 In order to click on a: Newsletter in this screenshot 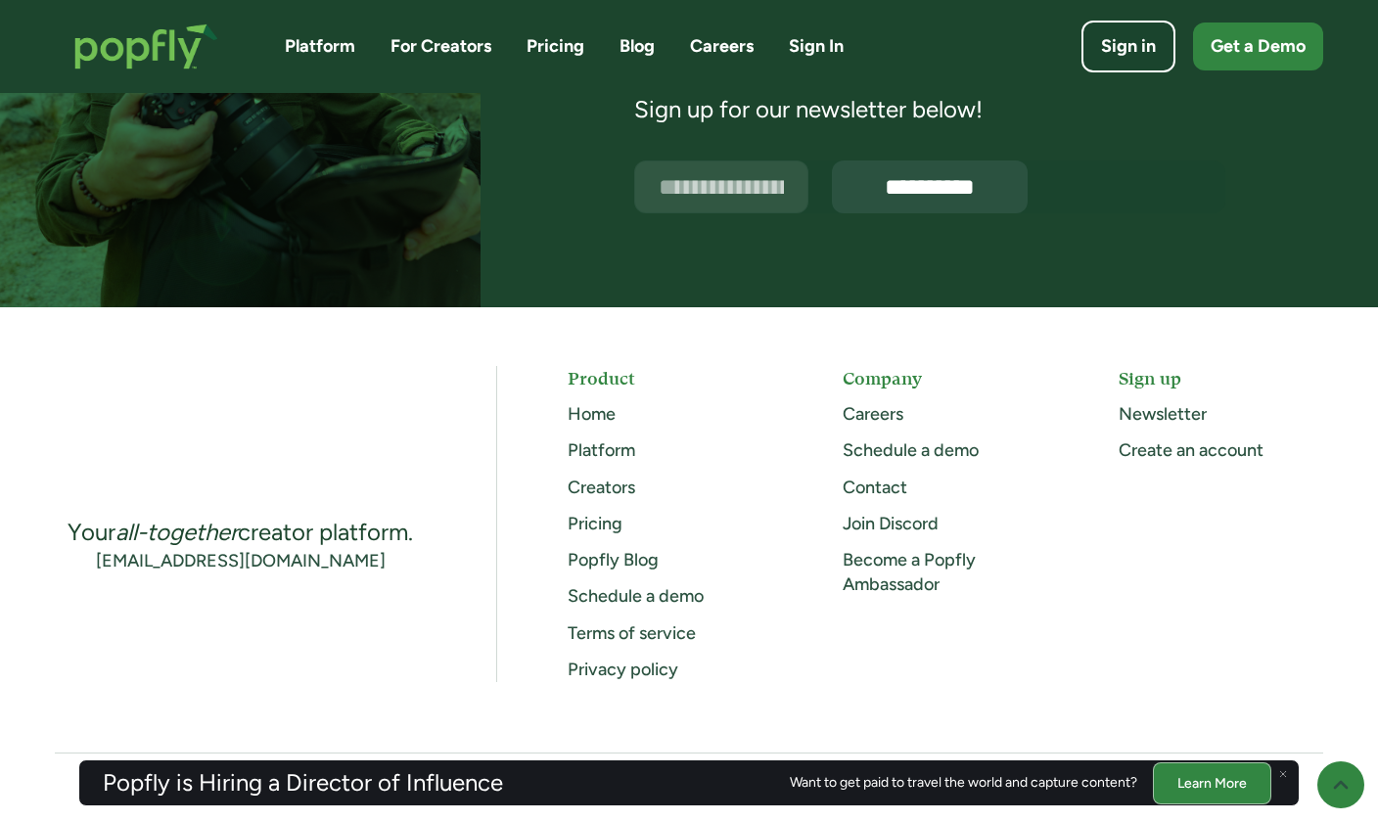, I will do `click(1163, 414)`.